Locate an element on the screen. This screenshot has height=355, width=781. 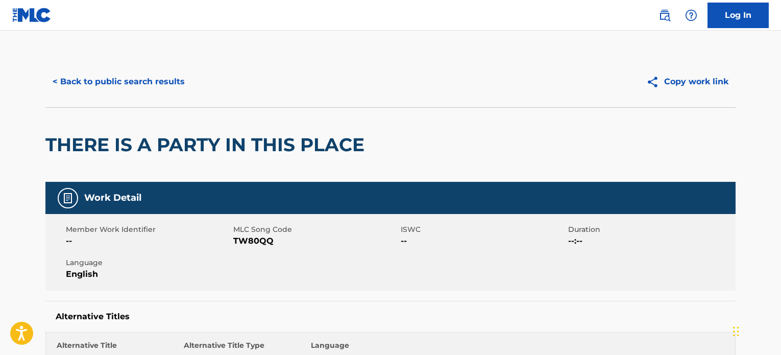
a: Log In is located at coordinates (738, 15).